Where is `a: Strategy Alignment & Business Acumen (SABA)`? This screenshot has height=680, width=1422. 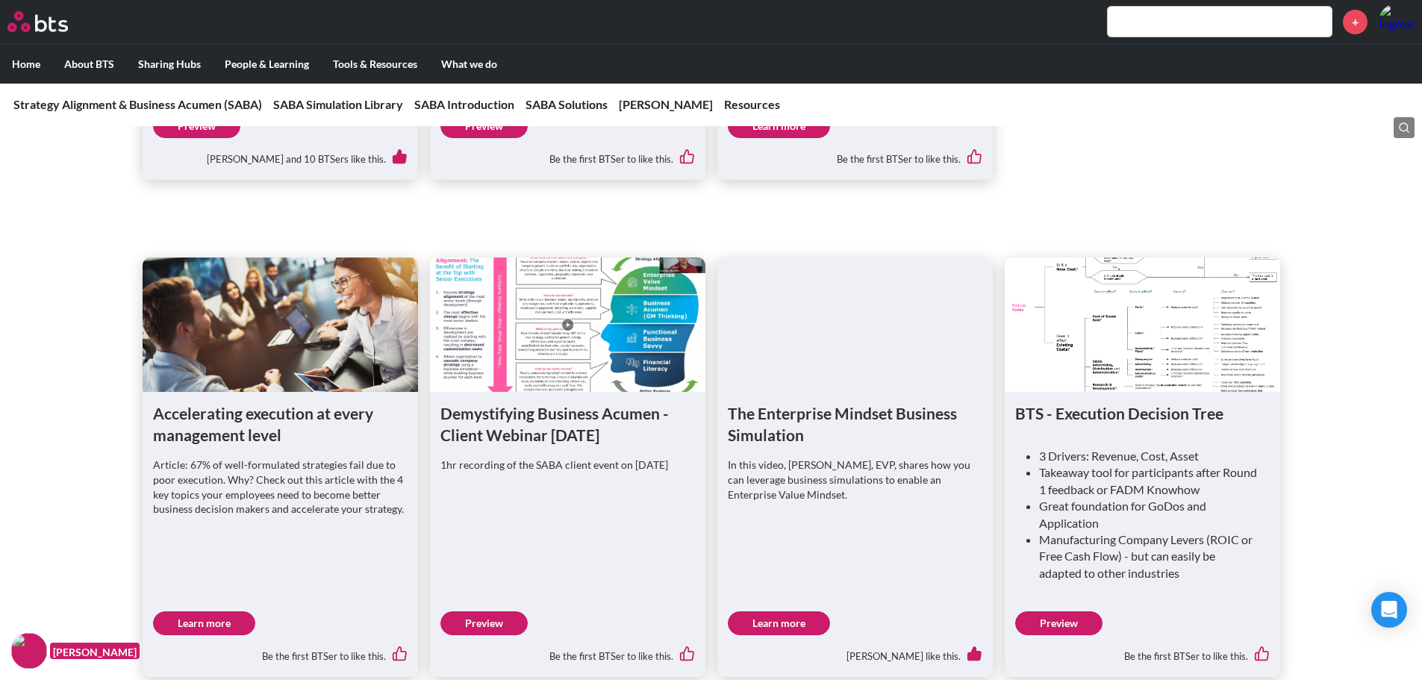
a: Strategy Alignment & Business Acumen (SABA) is located at coordinates (137, 104).